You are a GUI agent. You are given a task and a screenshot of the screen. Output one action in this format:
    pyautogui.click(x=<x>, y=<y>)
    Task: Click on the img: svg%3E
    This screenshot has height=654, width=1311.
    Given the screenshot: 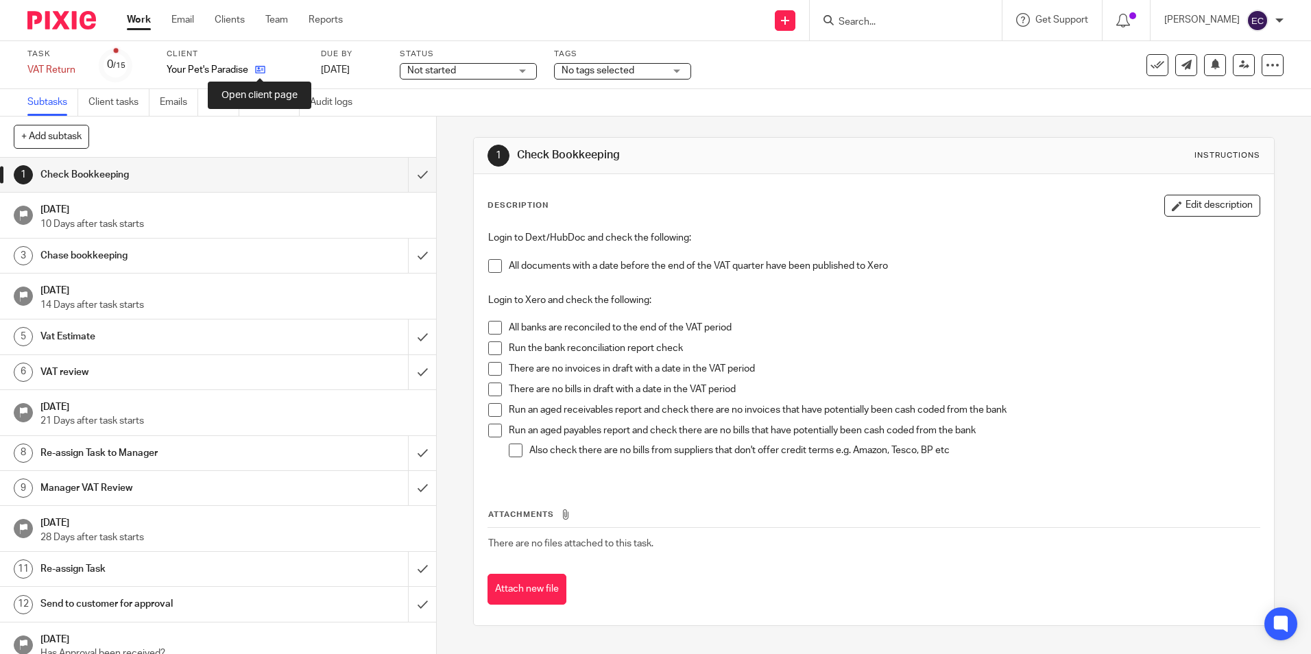 What is the action you would take?
    pyautogui.click(x=1258, y=21)
    